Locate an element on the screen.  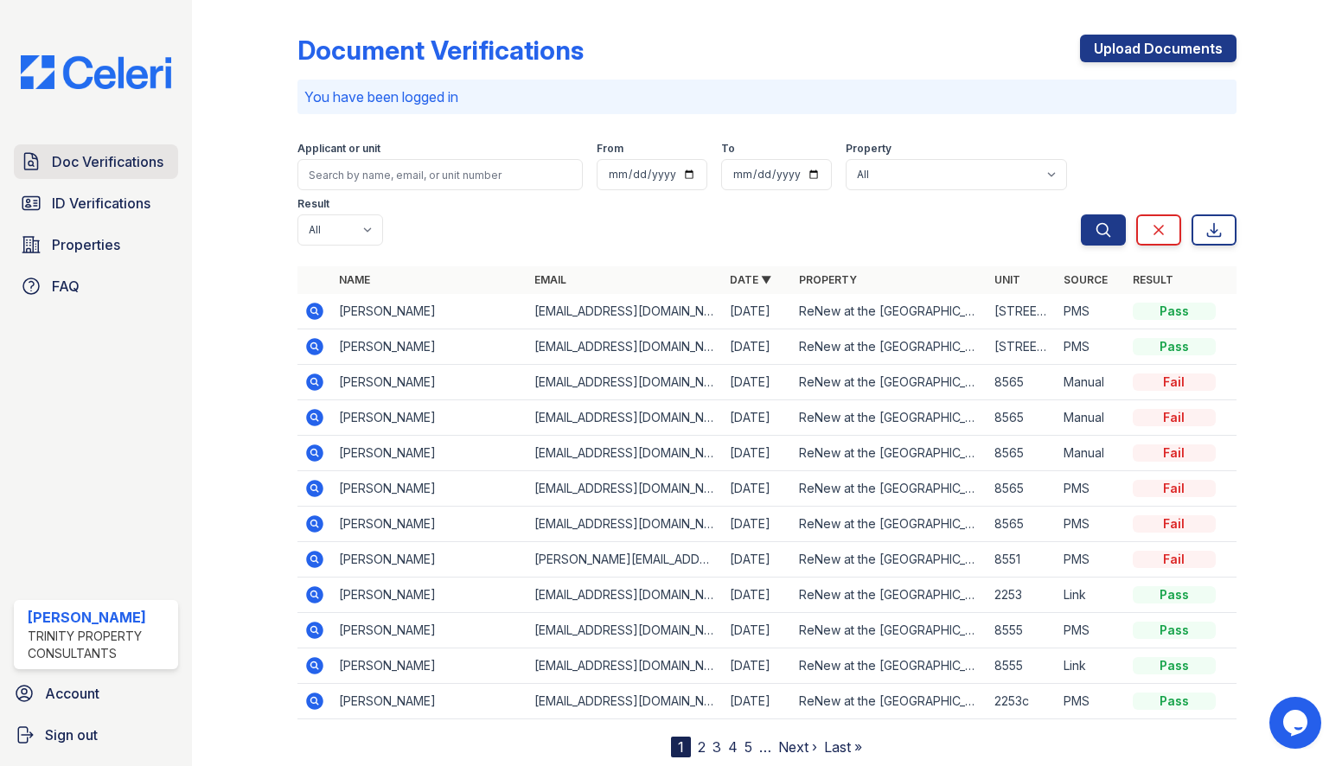
a: FAQ is located at coordinates (96, 286).